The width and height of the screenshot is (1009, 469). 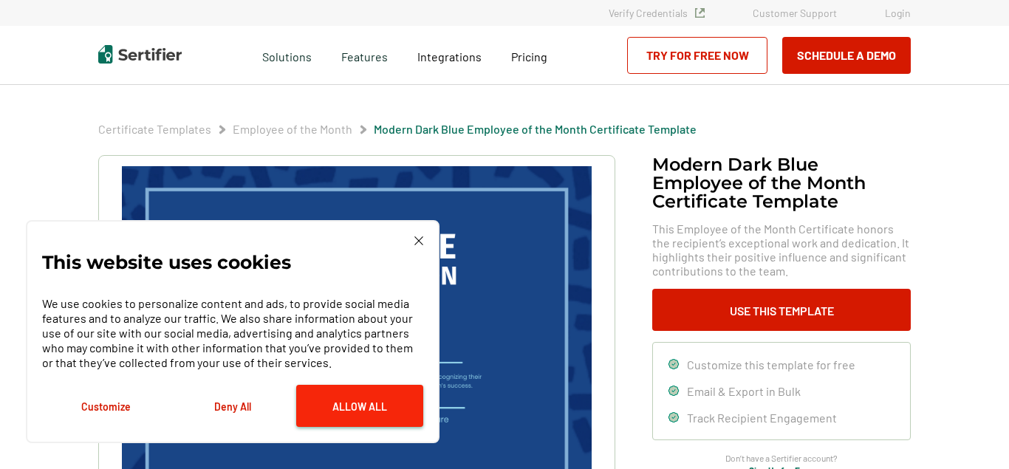 What do you see at coordinates (293, 129) in the screenshot?
I see `a: Employee of the Month` at bounding box center [293, 129].